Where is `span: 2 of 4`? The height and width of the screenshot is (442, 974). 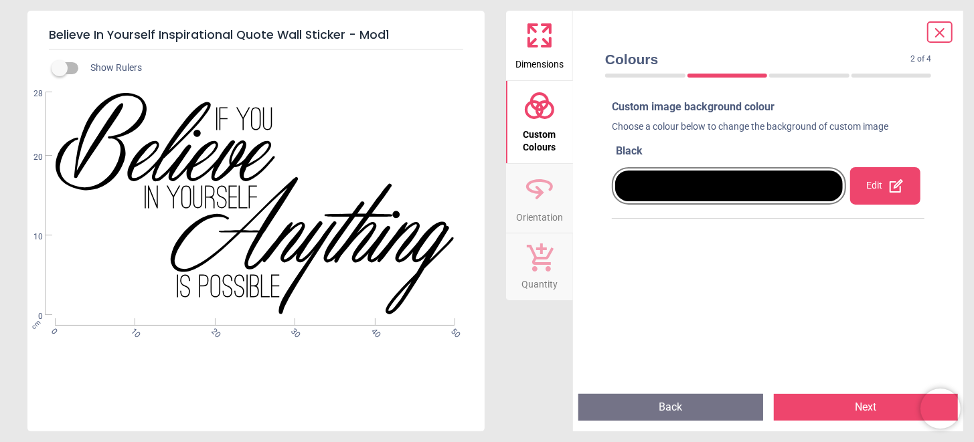
span: 2 of 4 is located at coordinates (920, 59).